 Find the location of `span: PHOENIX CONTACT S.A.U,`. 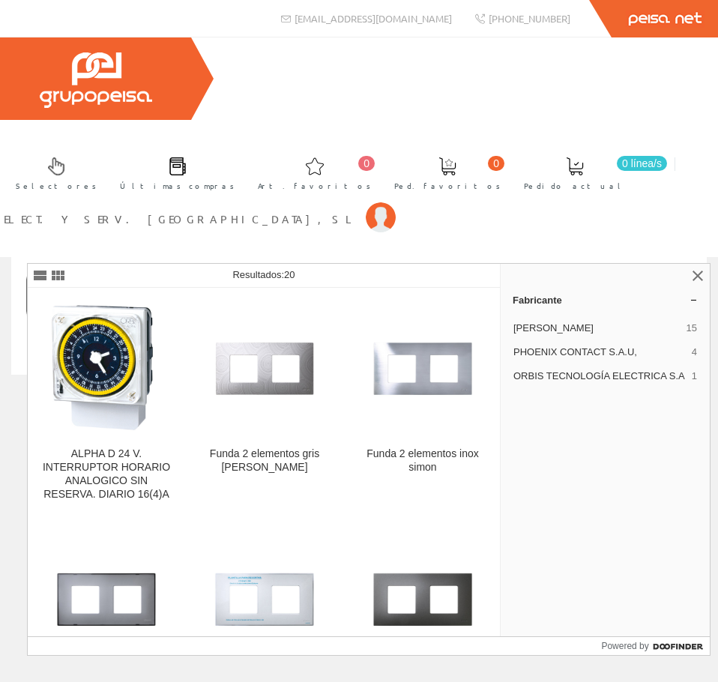

span: PHOENIX CONTACT S.A.U, is located at coordinates (599, 352).